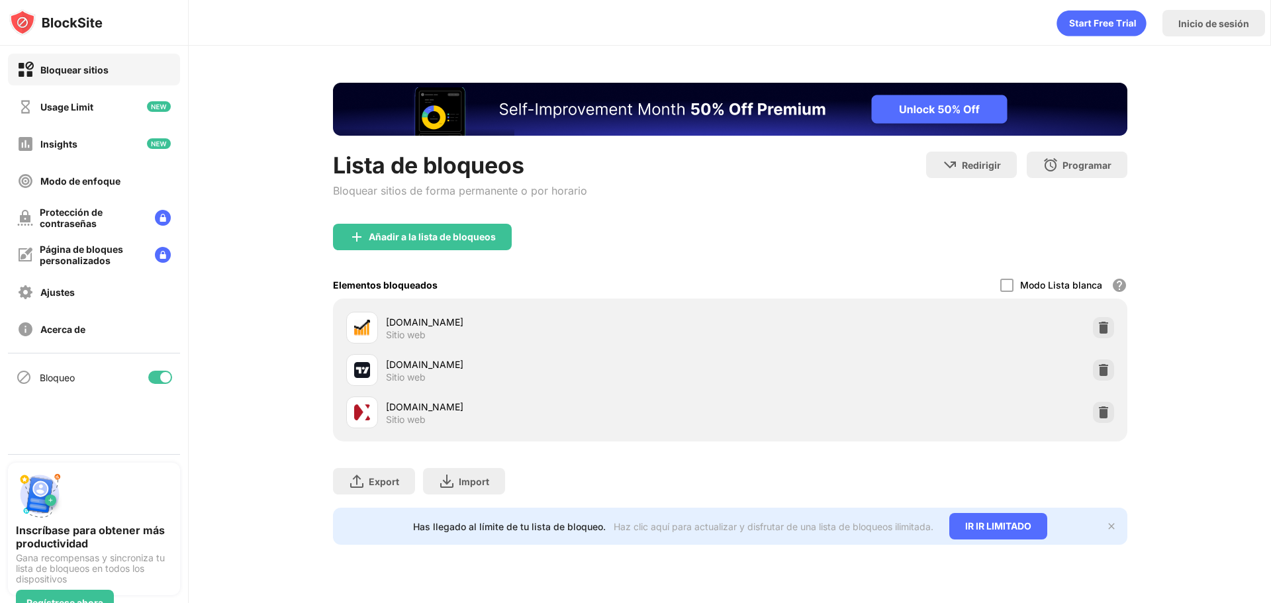 This screenshot has height=603, width=1271. Describe the element at coordinates (509, 526) in the screenshot. I see `div: Has llegado al límite de tu lista de bloqueo.` at that location.